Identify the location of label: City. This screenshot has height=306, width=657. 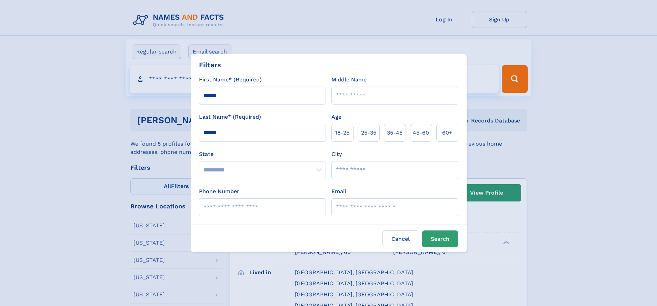
(337, 154).